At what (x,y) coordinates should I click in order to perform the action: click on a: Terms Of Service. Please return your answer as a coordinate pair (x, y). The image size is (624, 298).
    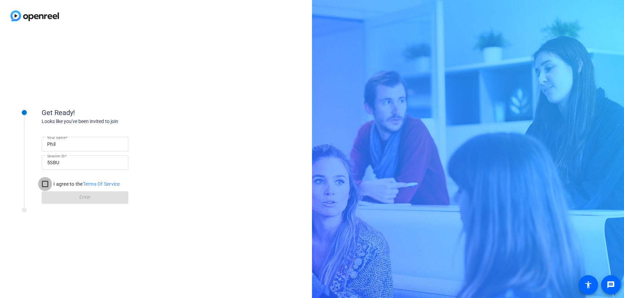
    Looking at the image, I should click on (101, 184).